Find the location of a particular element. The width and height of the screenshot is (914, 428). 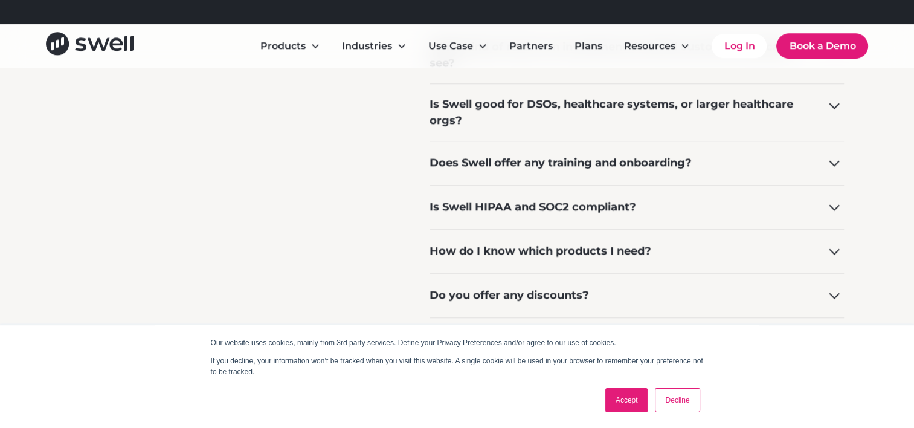

p: If you decline, your information won’t be tracked when you visit this website. A single cookie wi... is located at coordinates (457, 366).